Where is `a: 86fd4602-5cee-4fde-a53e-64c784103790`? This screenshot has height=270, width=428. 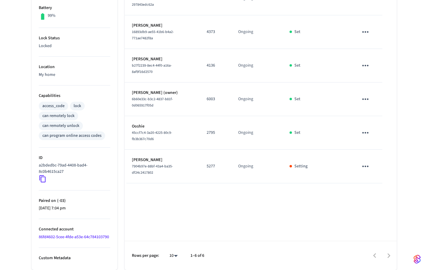 a: 86fd4602-5cee-4fde-a53e-64c784103790 is located at coordinates (74, 237).